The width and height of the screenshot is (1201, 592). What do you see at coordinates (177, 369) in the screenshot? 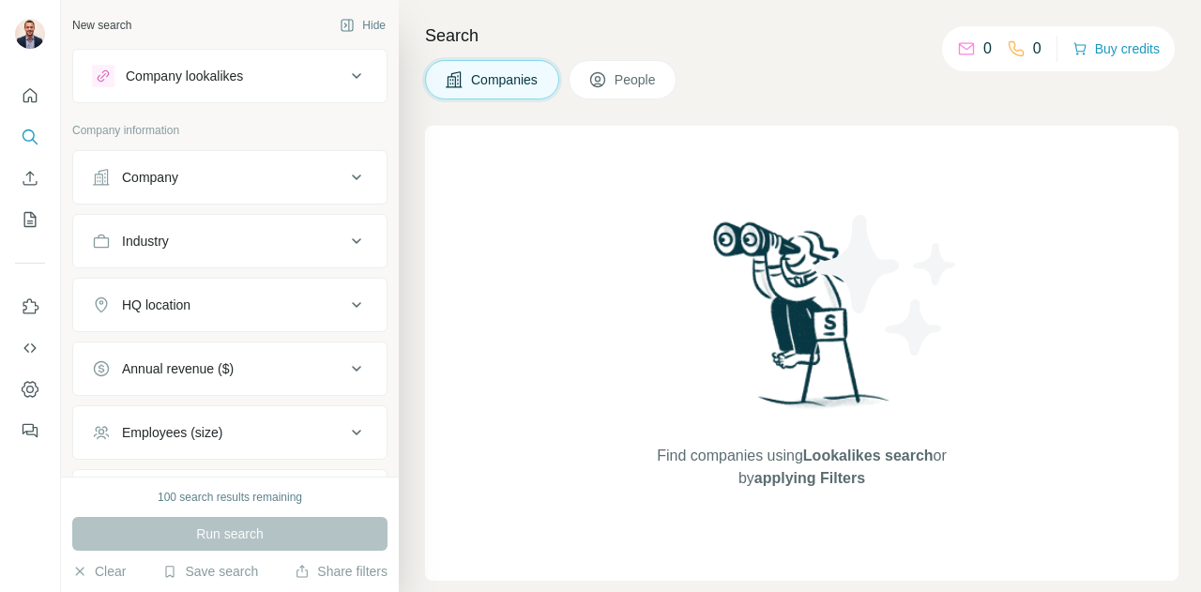
I see `div: Annual revenue ($)` at bounding box center [177, 369].